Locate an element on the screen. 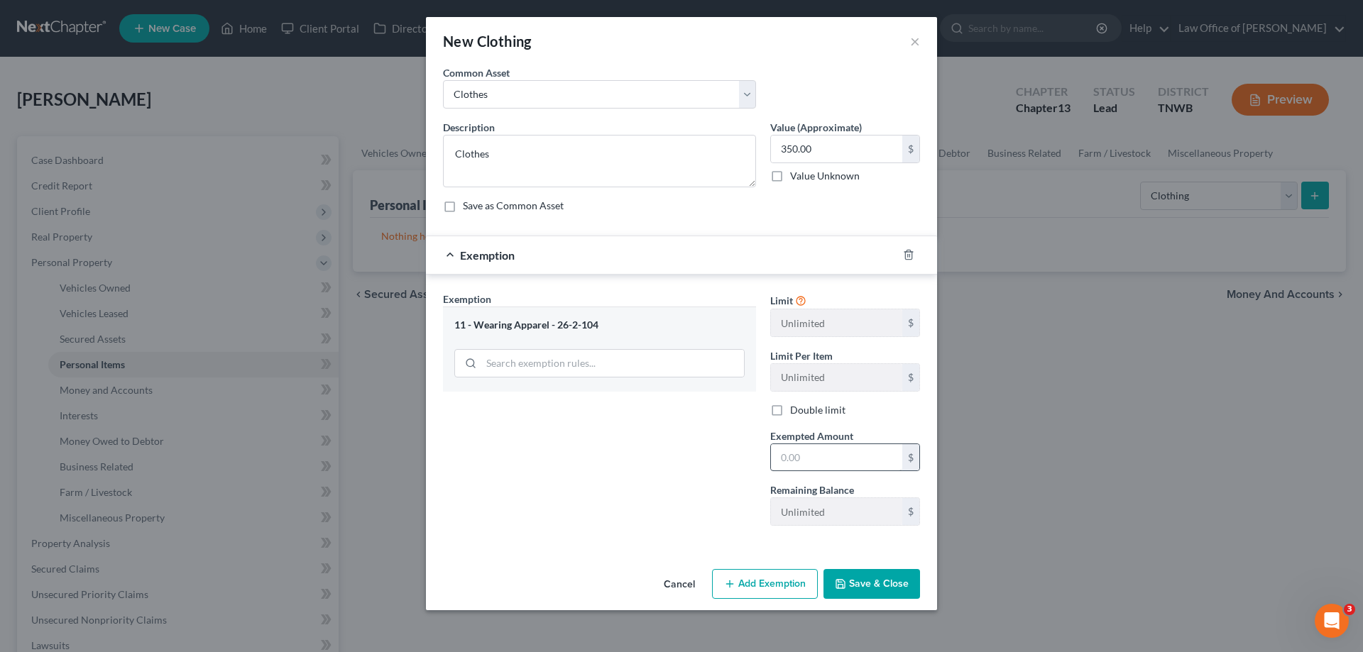 The image size is (1363, 652). label: Save as Common Asset is located at coordinates (513, 206).